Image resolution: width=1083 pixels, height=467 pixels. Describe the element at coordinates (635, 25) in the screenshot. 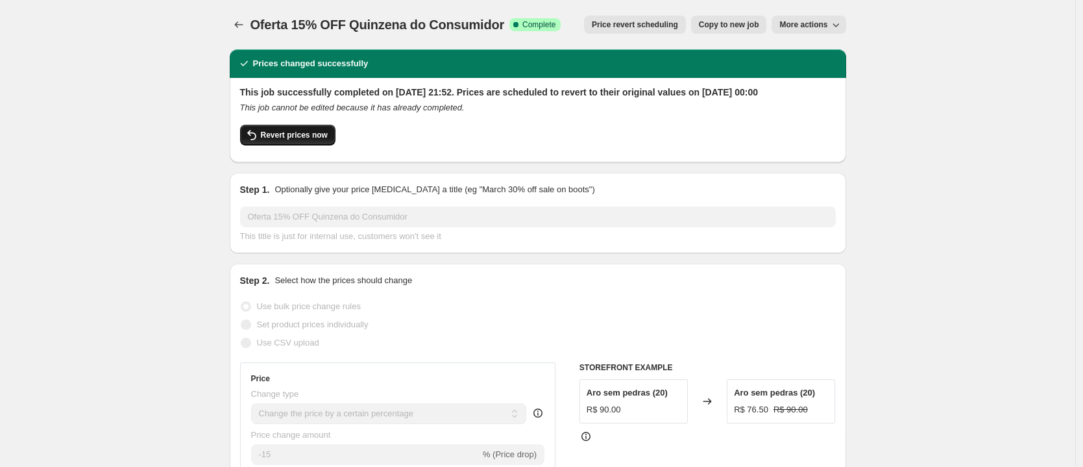

I see `span: Price revert scheduling` at that location.